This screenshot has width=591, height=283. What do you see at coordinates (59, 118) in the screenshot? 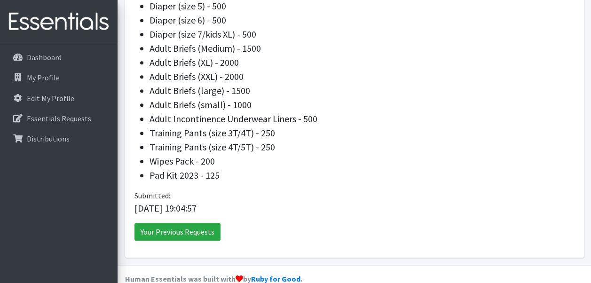
I see `a: Essentials Requests` at bounding box center [59, 118].